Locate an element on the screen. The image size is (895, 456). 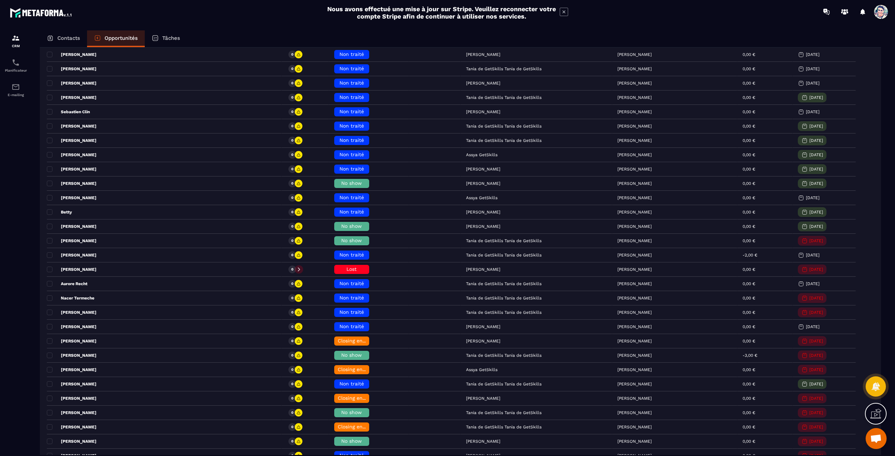
img: formation is located at coordinates (16, 38).